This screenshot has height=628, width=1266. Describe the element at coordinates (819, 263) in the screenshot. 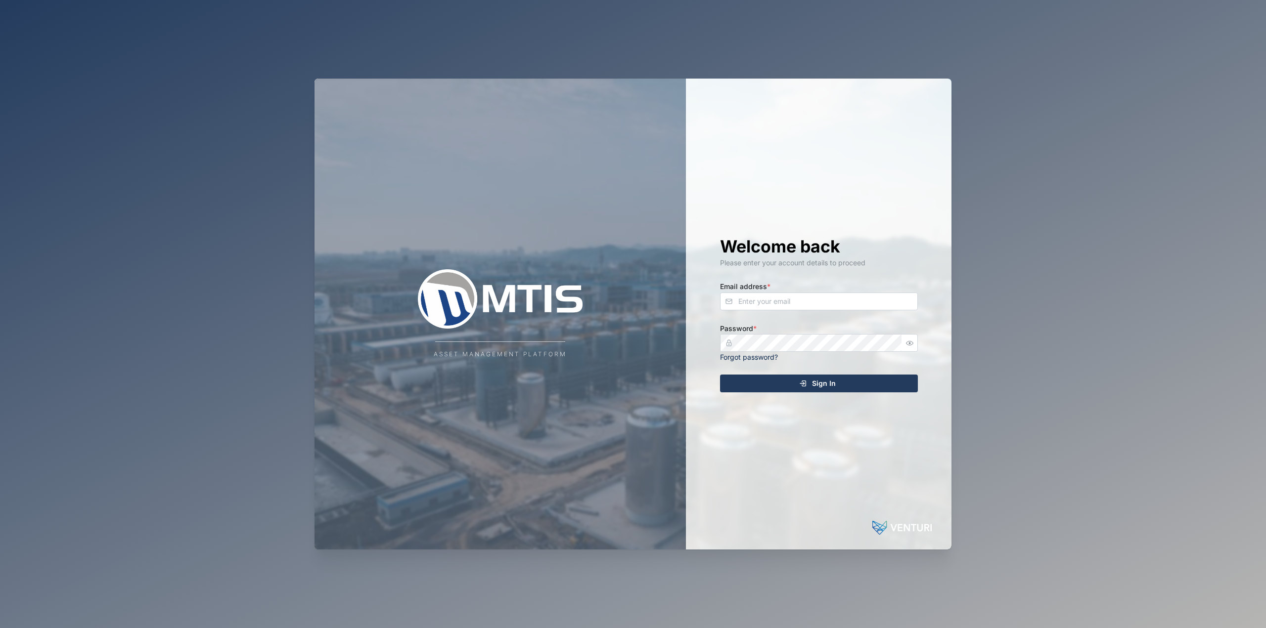

I see `div: Please enter your account details to proceed` at that location.